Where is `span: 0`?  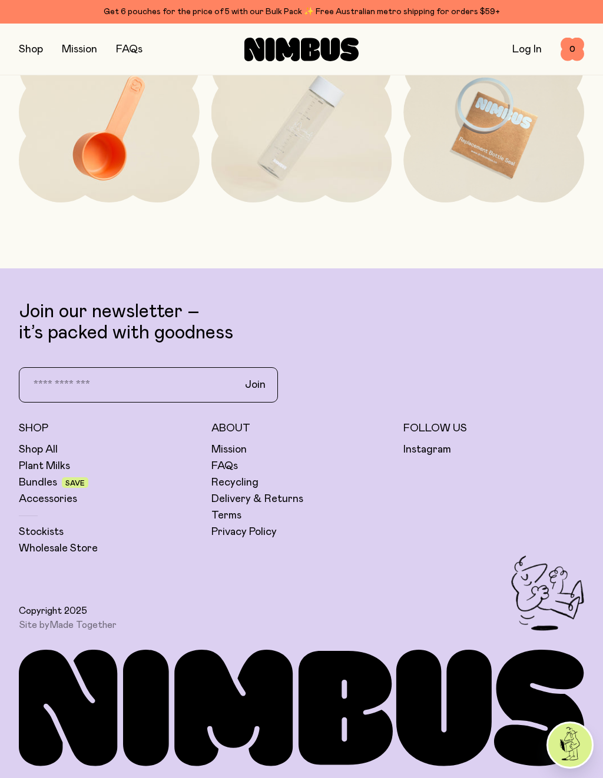
span: 0 is located at coordinates (572, 49).